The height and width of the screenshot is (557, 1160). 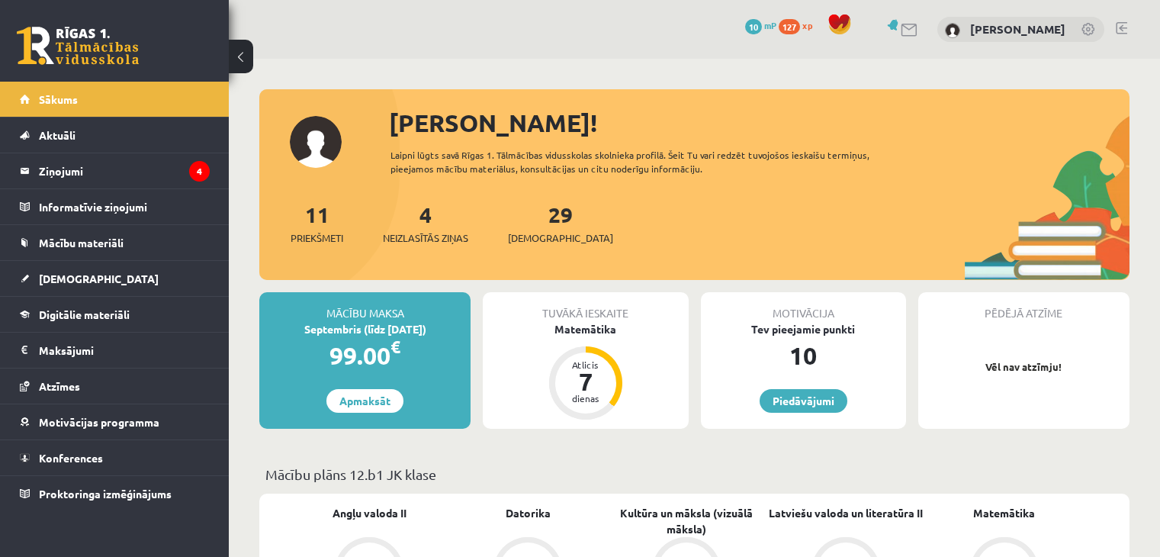 What do you see at coordinates (114, 314) in the screenshot?
I see `a: Digitālie materiāli` at bounding box center [114, 314].